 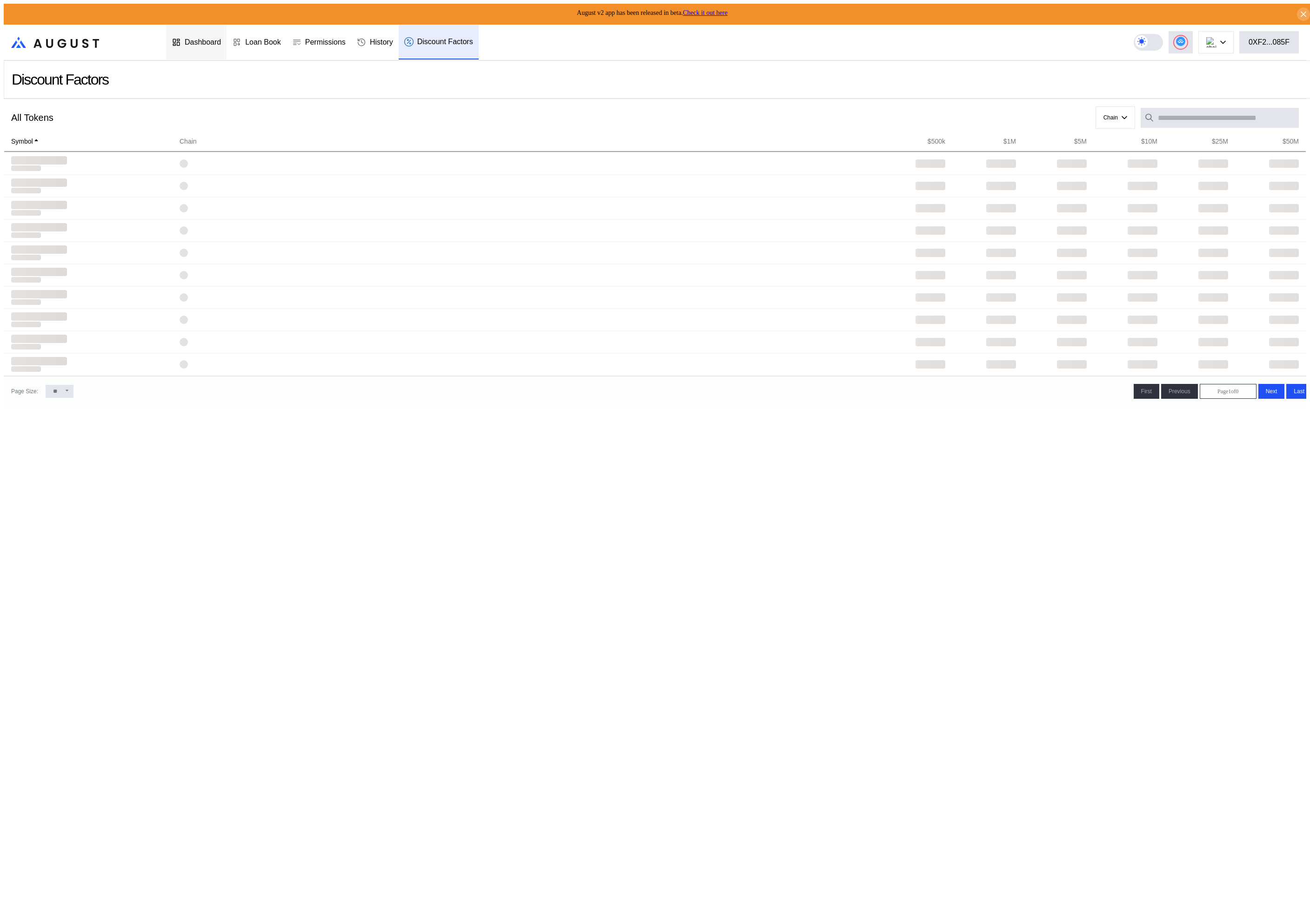 I want to click on span: $10M, so click(x=1148, y=141).